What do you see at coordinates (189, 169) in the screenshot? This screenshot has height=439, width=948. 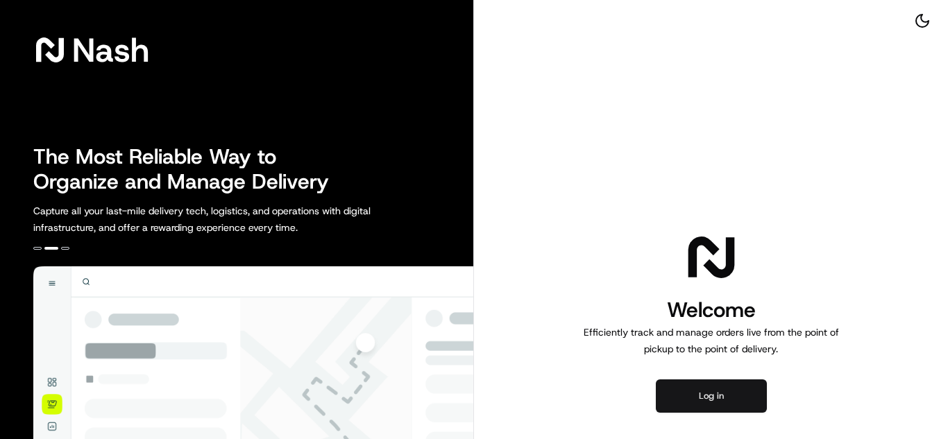 I see `h2: The Most Reliable Way to Organize and Manage Delivery` at bounding box center [189, 169].